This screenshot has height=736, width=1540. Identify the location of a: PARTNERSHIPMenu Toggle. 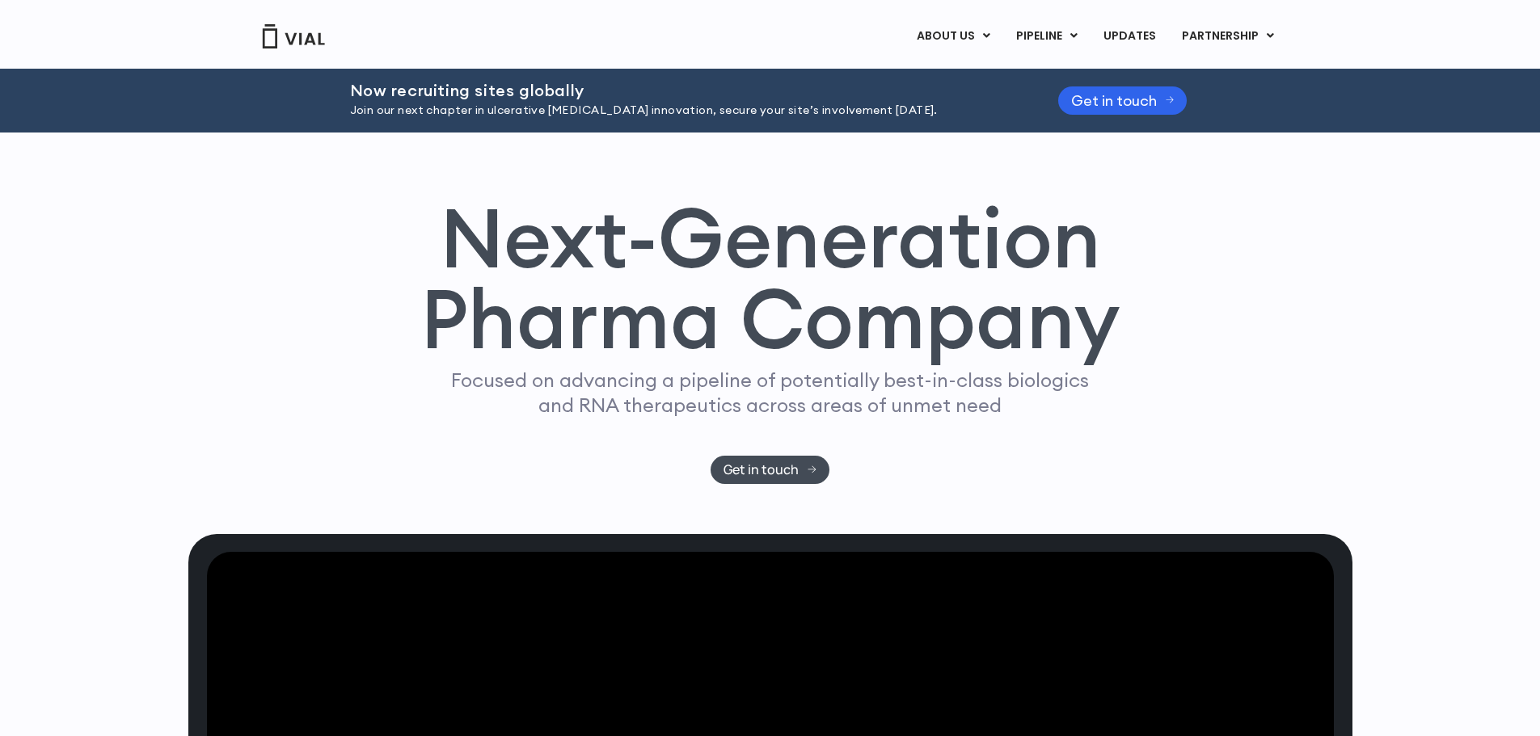
(1228, 36).